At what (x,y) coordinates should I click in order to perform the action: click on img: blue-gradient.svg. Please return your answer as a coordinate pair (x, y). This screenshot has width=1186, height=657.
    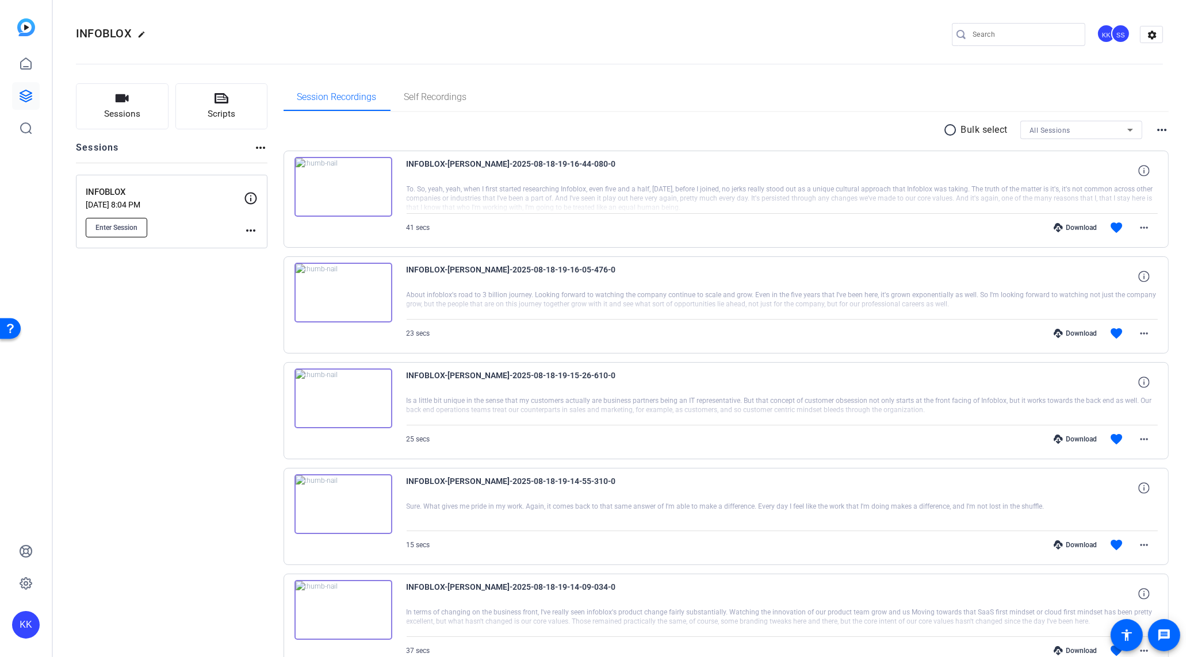
    Looking at the image, I should click on (26, 27).